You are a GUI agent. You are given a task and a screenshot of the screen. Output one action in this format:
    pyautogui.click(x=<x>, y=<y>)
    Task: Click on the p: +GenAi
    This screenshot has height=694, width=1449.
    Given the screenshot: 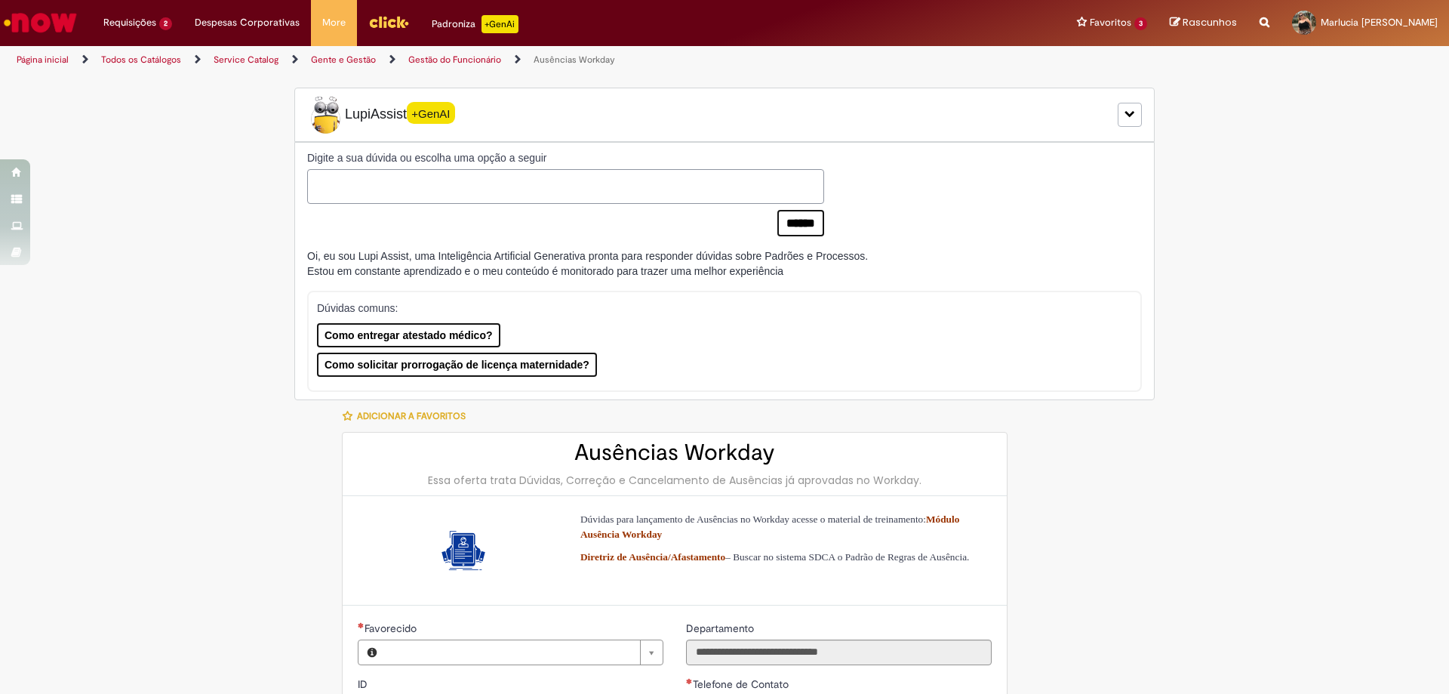 What is the action you would take?
    pyautogui.click(x=500, y=24)
    